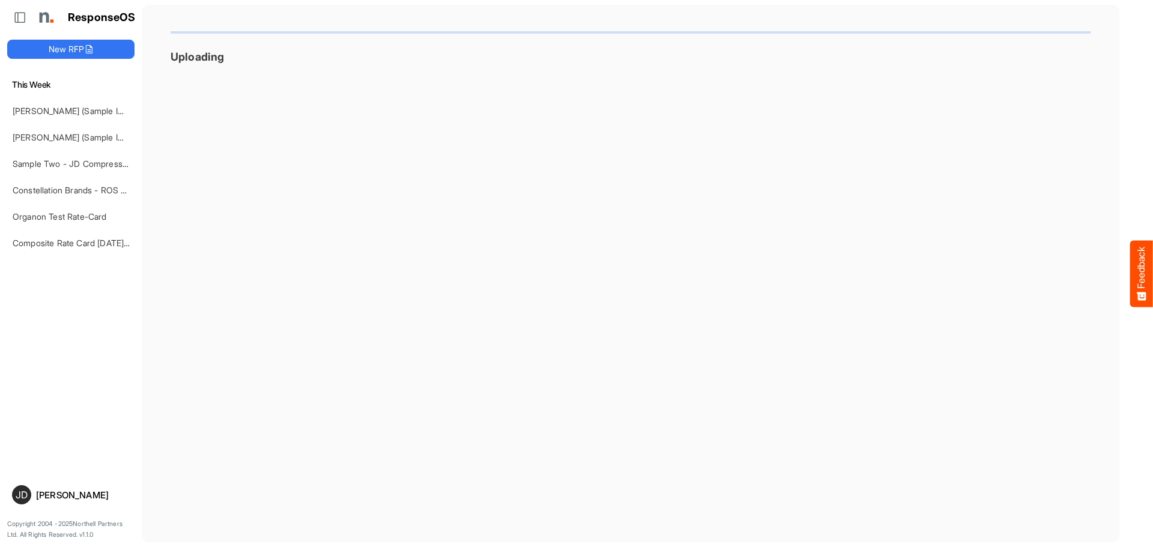  What do you see at coordinates (71, 49) in the screenshot?
I see `button: New RFP` at bounding box center [71, 49].